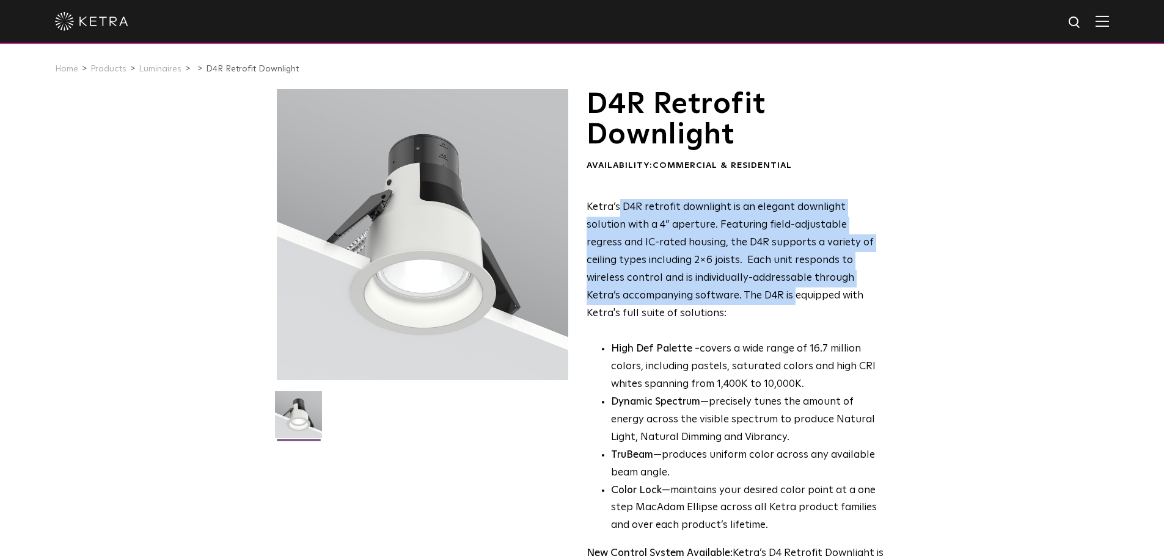  I want to click on p: covers a wide range of 16.7 million colors, including pastels, saturated colors and high CRI whit..., so click(747, 367).